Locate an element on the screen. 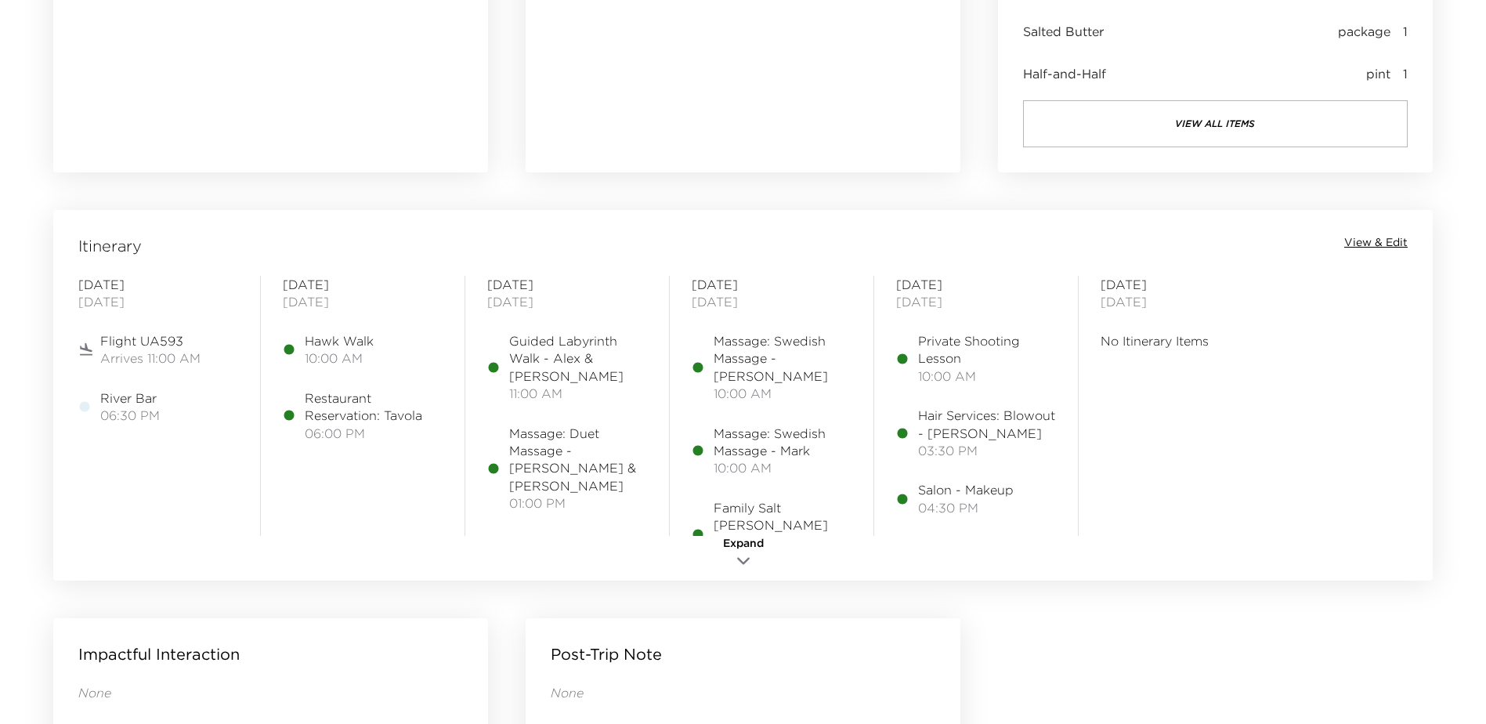 This screenshot has width=1486, height=724. span: 03:30 PM is located at coordinates (987, 451).